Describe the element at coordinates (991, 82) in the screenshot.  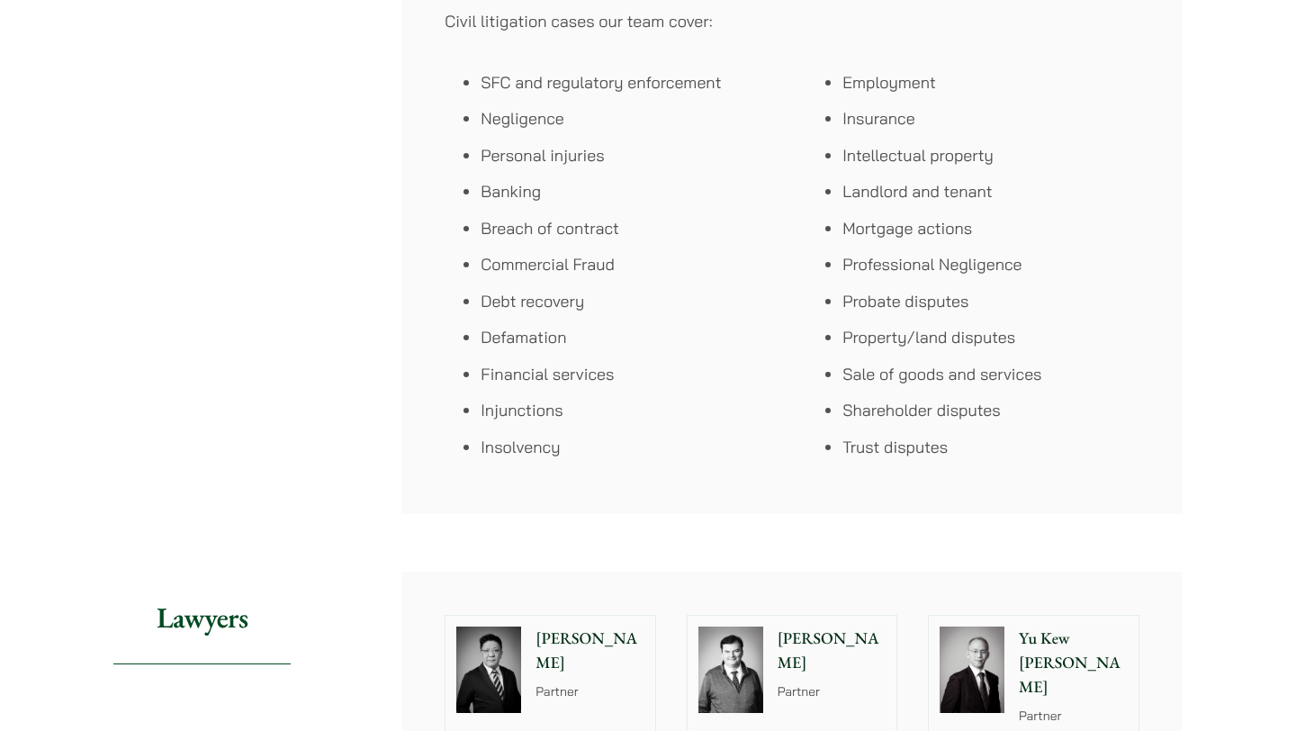
I see `li: Employment` at that location.